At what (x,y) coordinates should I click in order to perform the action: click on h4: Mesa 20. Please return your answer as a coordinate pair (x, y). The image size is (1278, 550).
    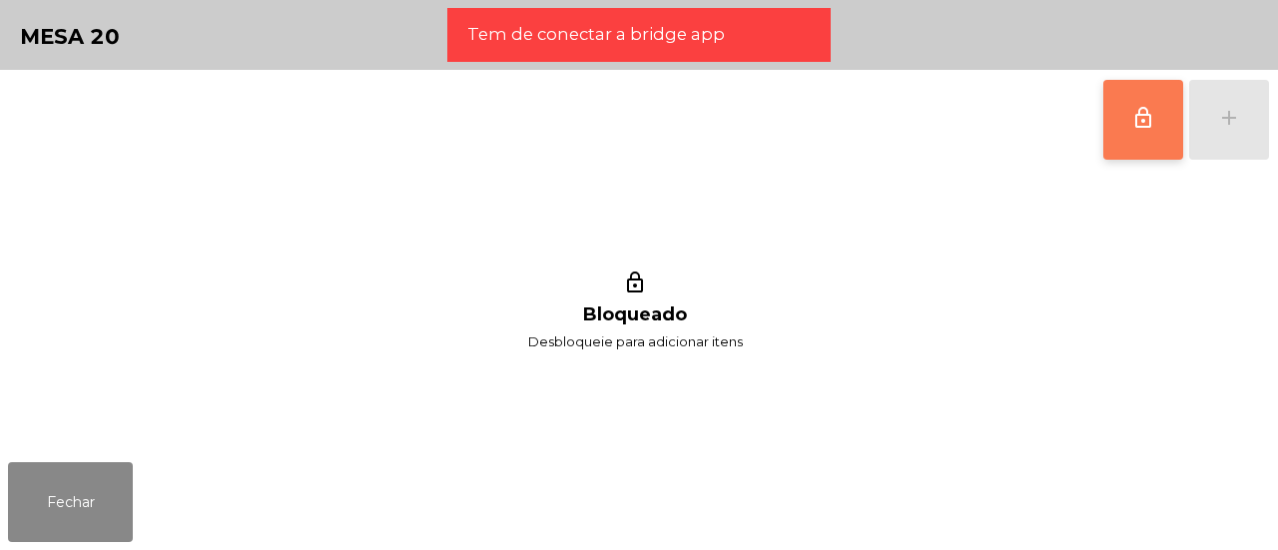
    Looking at the image, I should click on (70, 37).